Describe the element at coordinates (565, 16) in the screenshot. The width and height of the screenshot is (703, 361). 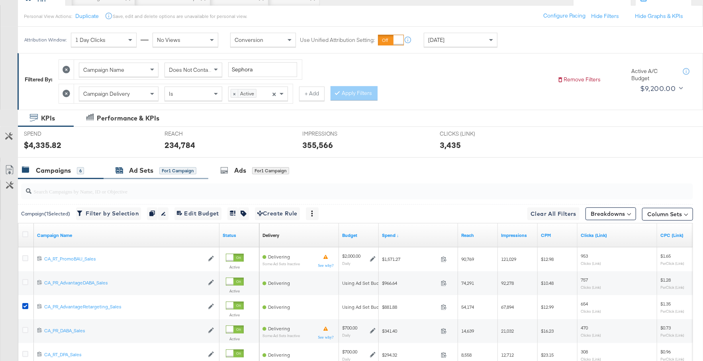
I see `button: Configure Pacing` at that location.